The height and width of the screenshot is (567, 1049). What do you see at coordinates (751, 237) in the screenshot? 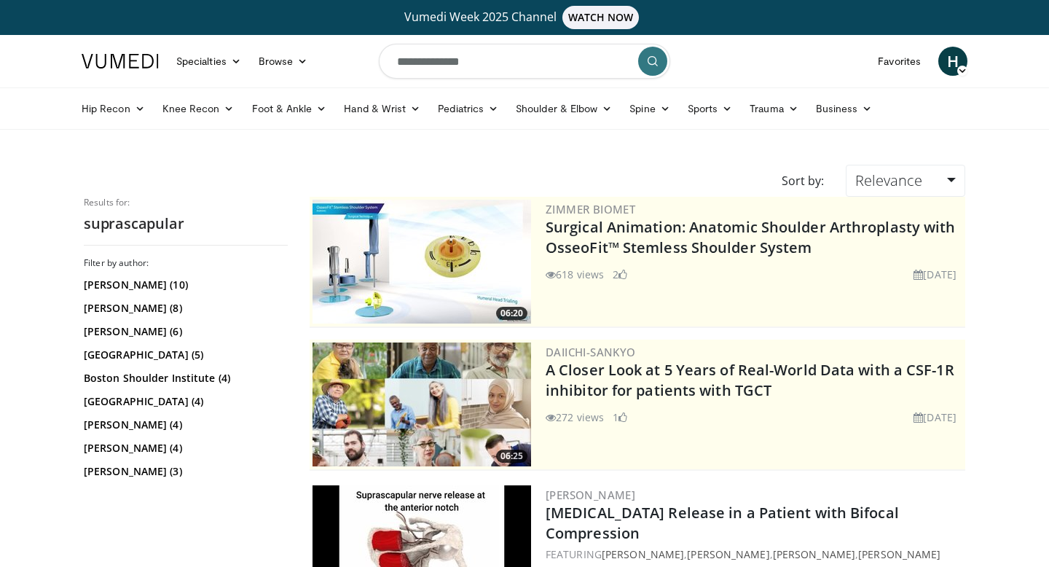
I see `a: Surgical Animation: Anatomic Shoulder Arthroplasty with OsseoFit™ Stemless Shoulder System` at bounding box center [751, 237].